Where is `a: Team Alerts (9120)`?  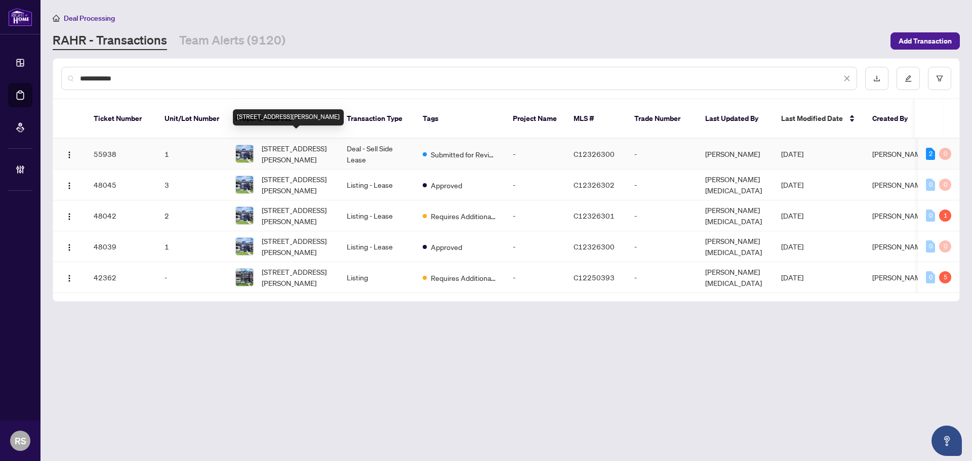
a: Team Alerts (9120) is located at coordinates (232, 41).